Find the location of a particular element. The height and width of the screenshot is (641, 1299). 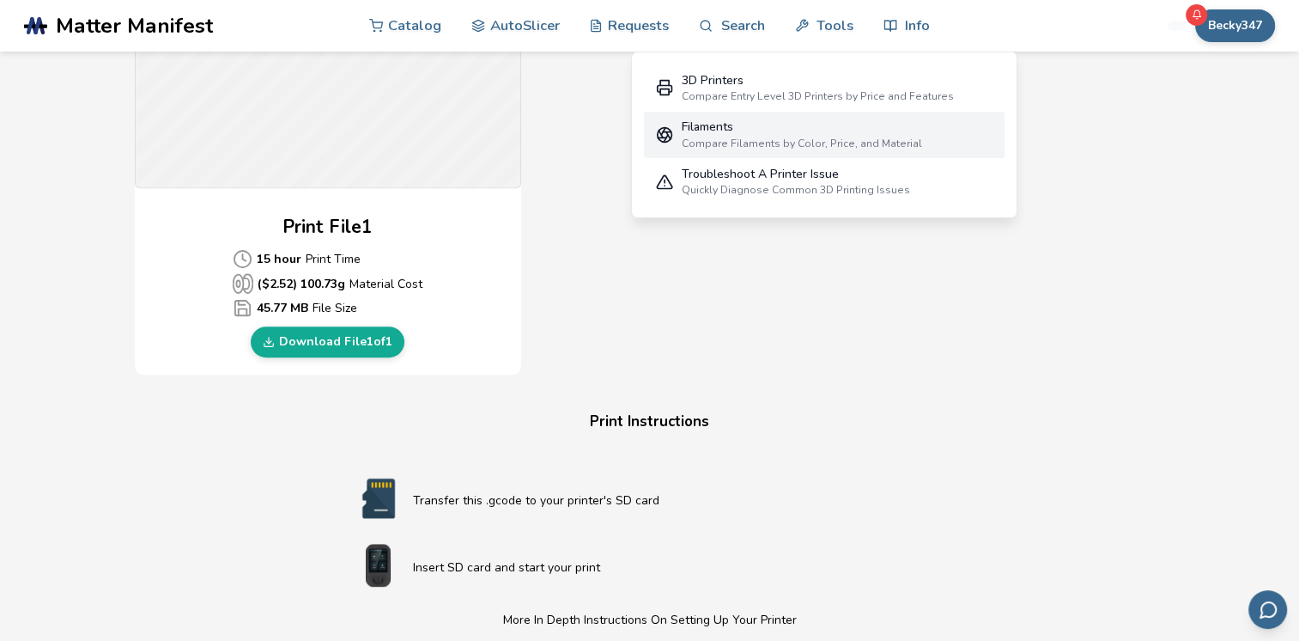

h2: Print File 1 is located at coordinates (327, 227).